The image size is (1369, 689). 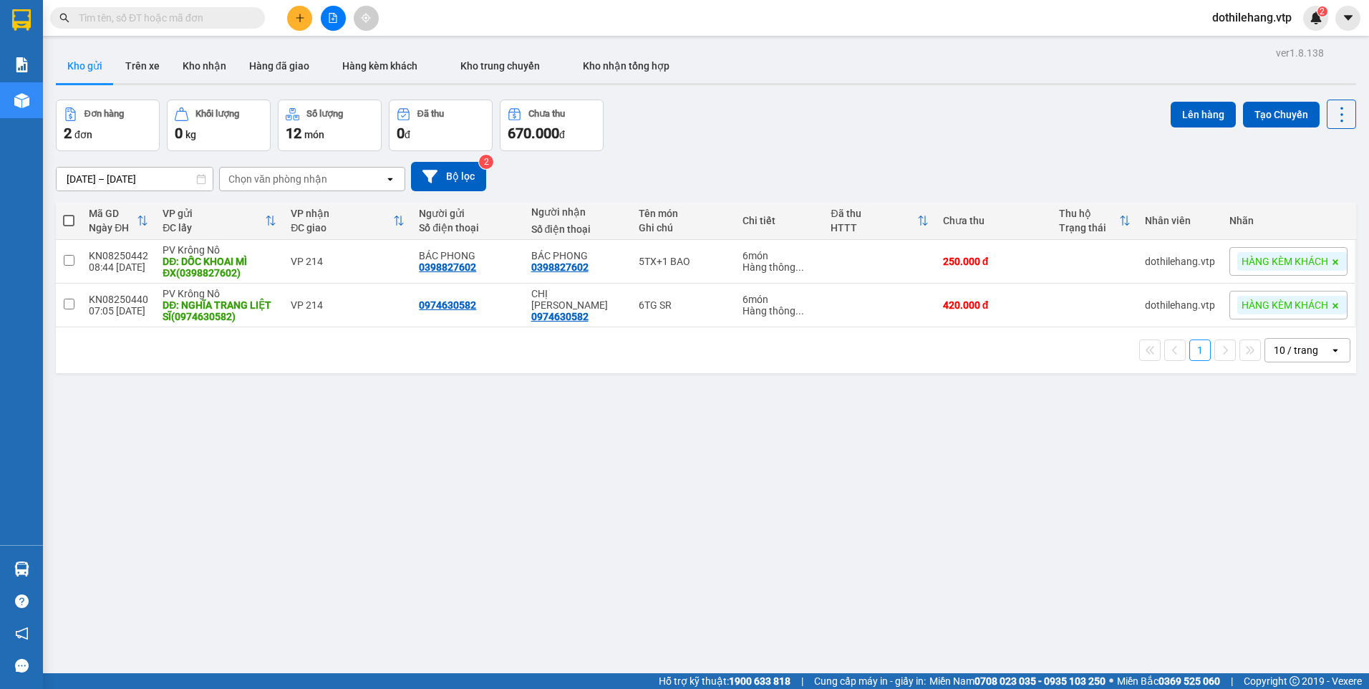 What do you see at coordinates (1347, 18) in the screenshot?
I see `button: caret-down` at bounding box center [1347, 18].